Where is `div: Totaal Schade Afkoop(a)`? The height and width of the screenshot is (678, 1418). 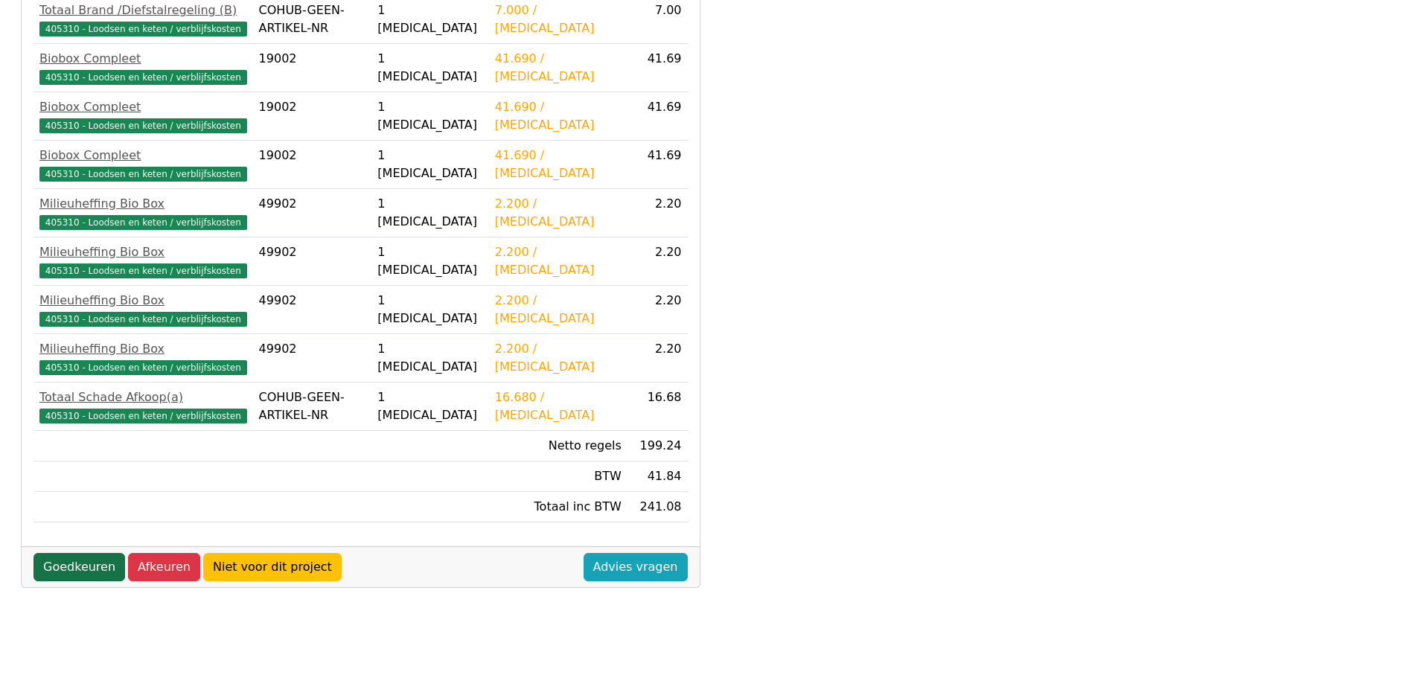
div: Totaal Schade Afkoop(a) is located at coordinates (143, 397).